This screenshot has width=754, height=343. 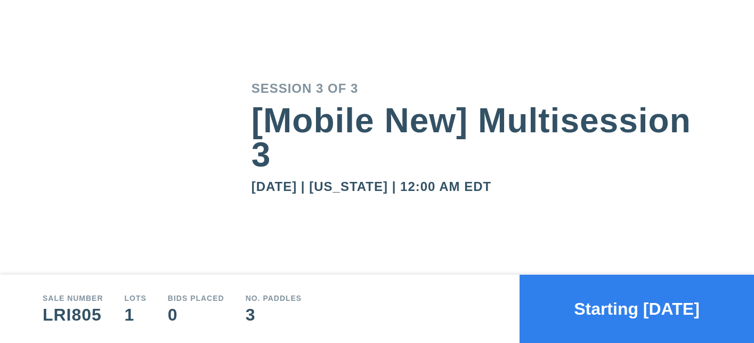 I want to click on div: Bids Placed, so click(x=196, y=298).